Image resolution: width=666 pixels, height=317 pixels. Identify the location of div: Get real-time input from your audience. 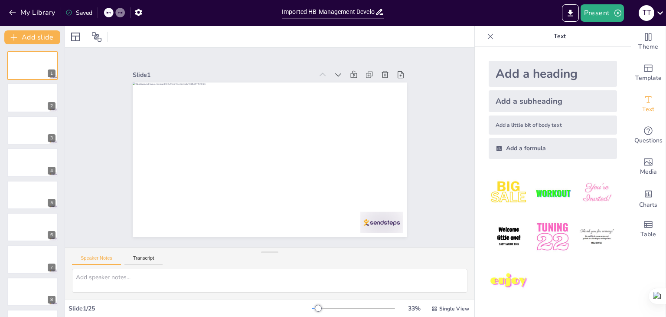
(648, 135).